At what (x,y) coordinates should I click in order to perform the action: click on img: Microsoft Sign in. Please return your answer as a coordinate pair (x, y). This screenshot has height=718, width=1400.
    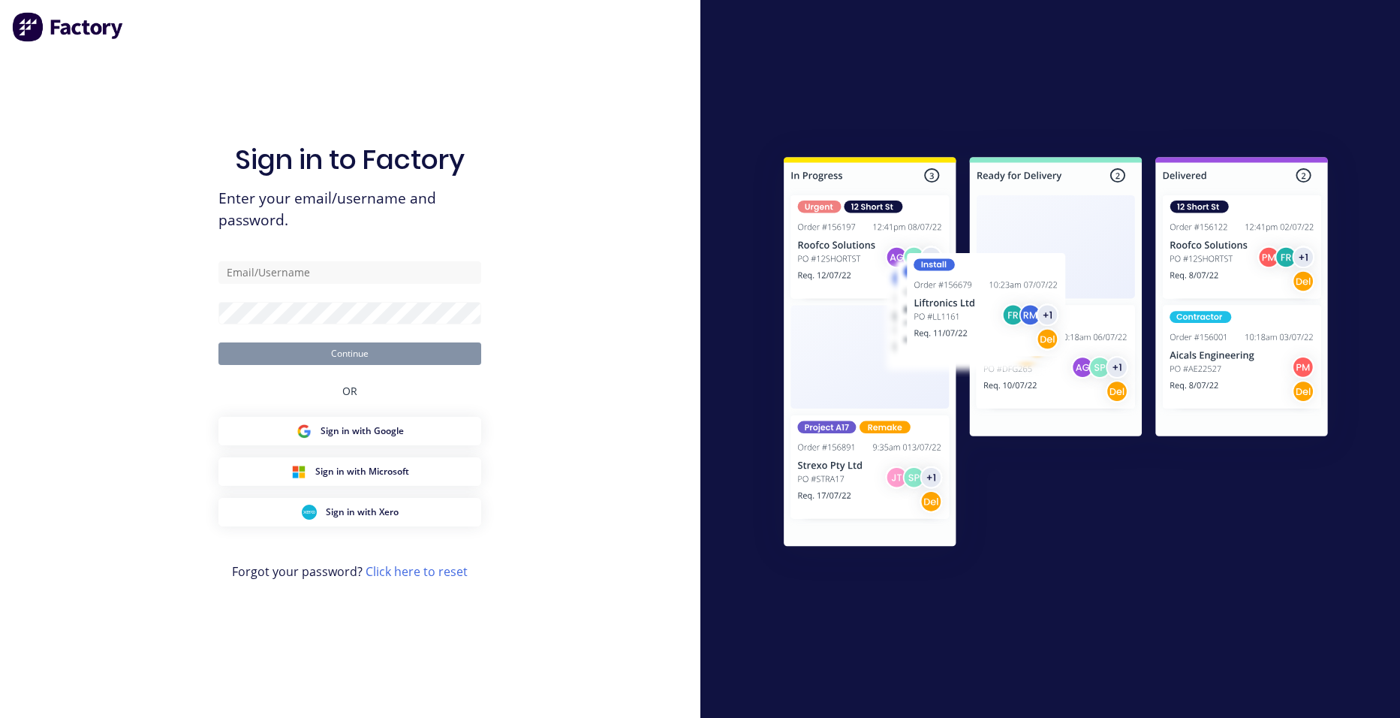
    Looking at the image, I should click on (299, 471).